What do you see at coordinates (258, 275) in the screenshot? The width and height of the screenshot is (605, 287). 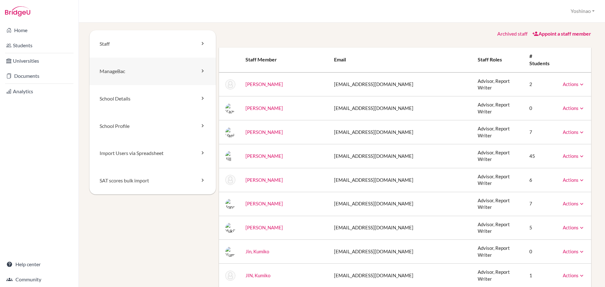 I see `a: JIN, Kumiko` at bounding box center [258, 275].